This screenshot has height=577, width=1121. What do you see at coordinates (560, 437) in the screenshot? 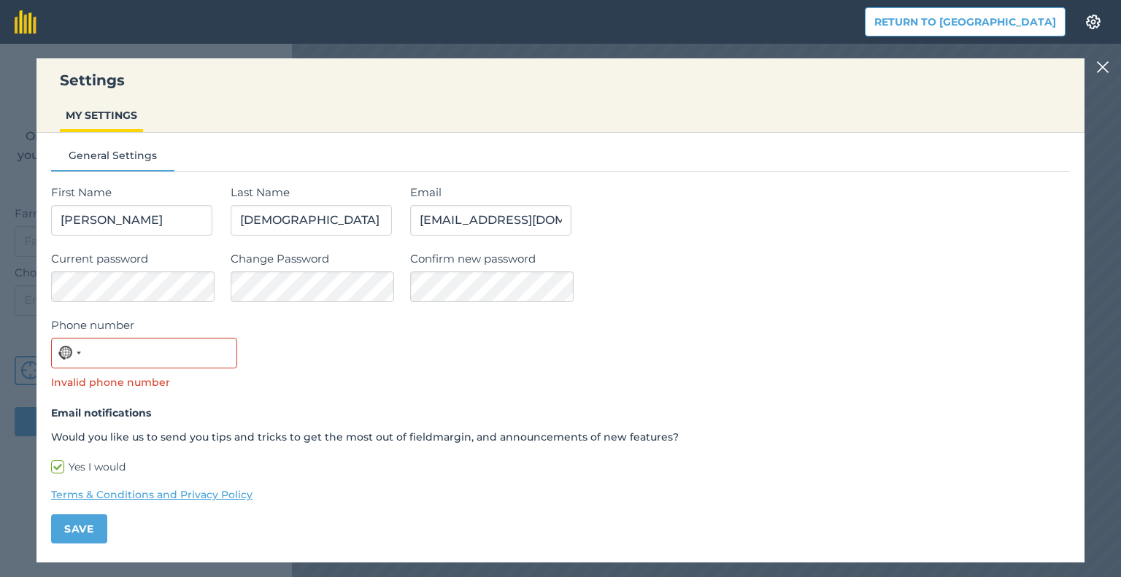
I see `p: Would you like us to send you tips and tricks to get the most out of fieldmargin, and announcemen...` at bounding box center [560, 437].